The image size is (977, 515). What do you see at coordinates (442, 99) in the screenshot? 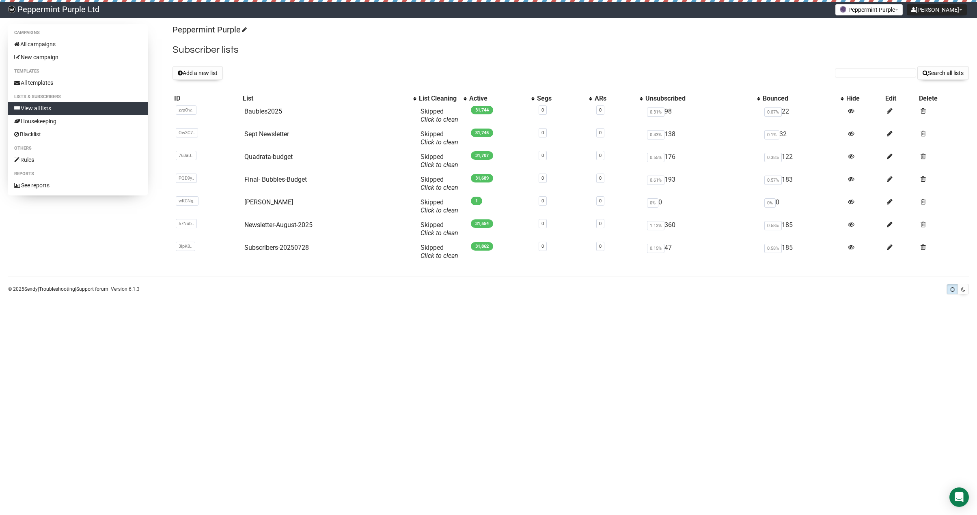
I see `th: List Cleaning: No sort applied, activate to apply an ascending sort` at bounding box center [442, 99].